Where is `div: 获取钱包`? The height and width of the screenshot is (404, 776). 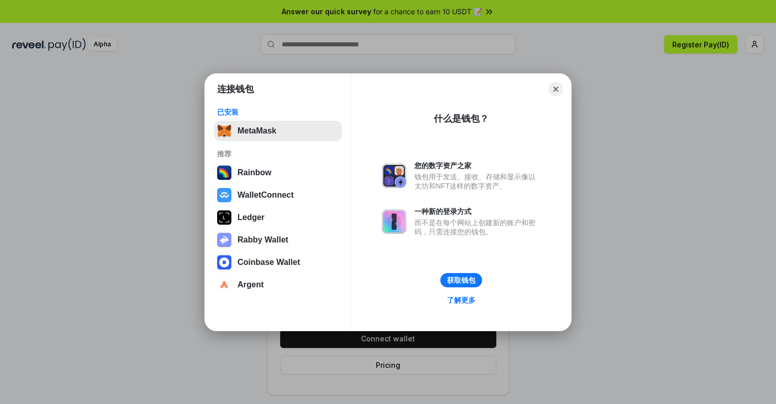
div: 获取钱包 is located at coordinates (462, 280).